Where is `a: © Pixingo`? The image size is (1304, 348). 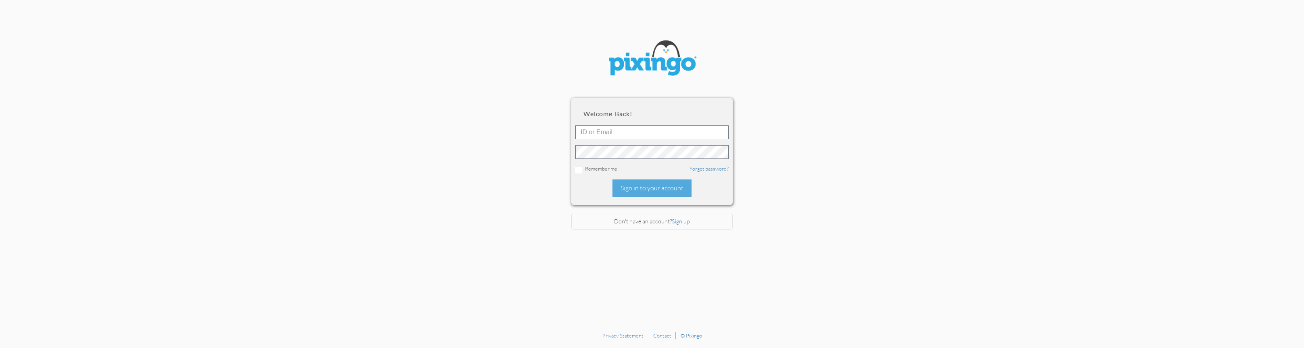 a: © Pixingo is located at coordinates (691, 336).